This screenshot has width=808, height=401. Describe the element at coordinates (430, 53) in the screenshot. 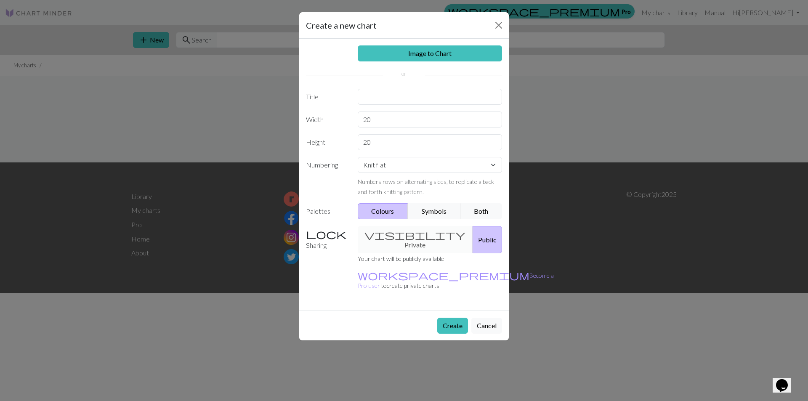

I see `a: Image to Chart` at that location.